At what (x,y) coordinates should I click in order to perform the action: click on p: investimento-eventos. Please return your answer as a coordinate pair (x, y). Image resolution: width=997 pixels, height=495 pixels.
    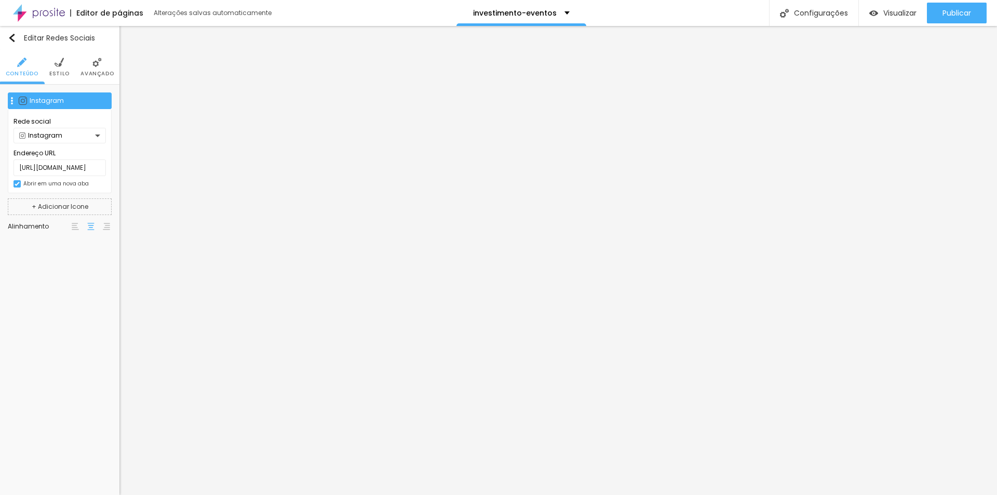
    Looking at the image, I should click on (515, 13).